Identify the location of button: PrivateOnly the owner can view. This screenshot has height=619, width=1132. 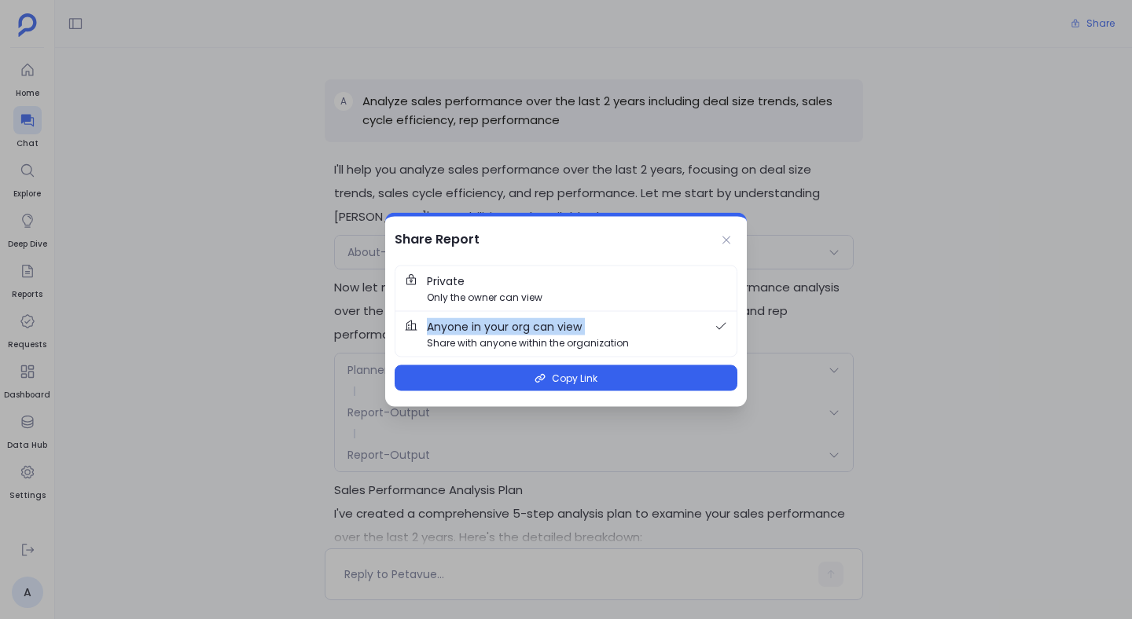
(566, 288).